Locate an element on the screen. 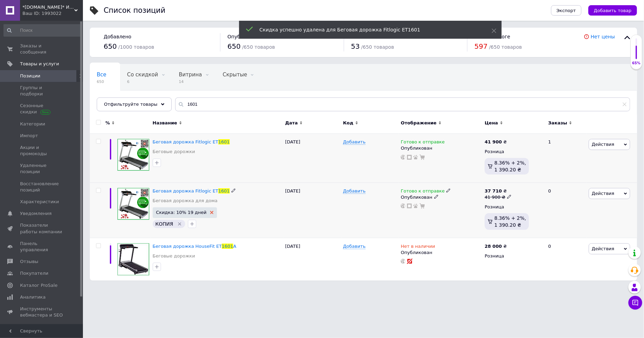  span: Нет в наличии is located at coordinates (417, 247).